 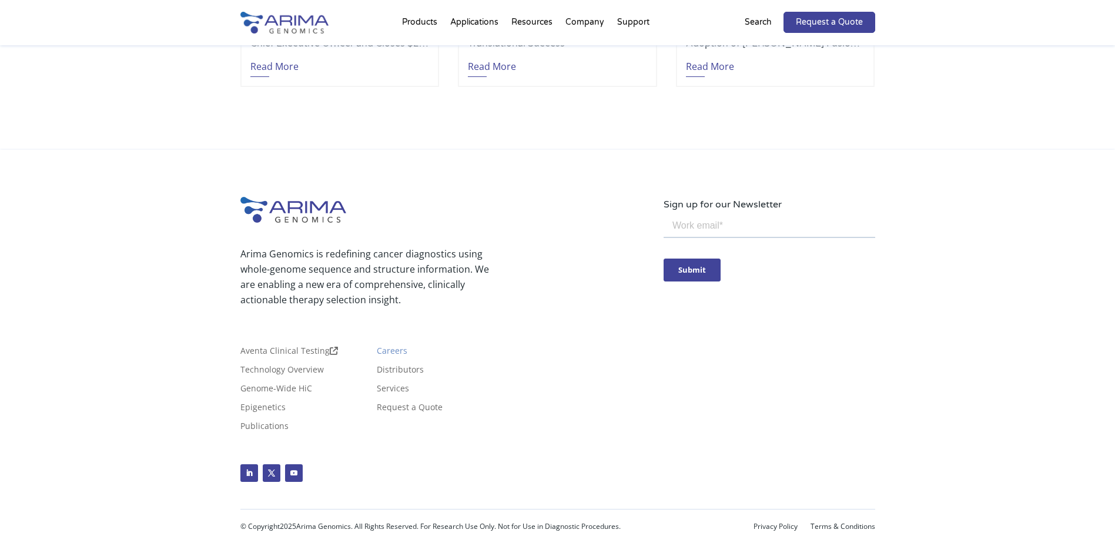 I want to click on a: Careers, so click(x=392, y=353).